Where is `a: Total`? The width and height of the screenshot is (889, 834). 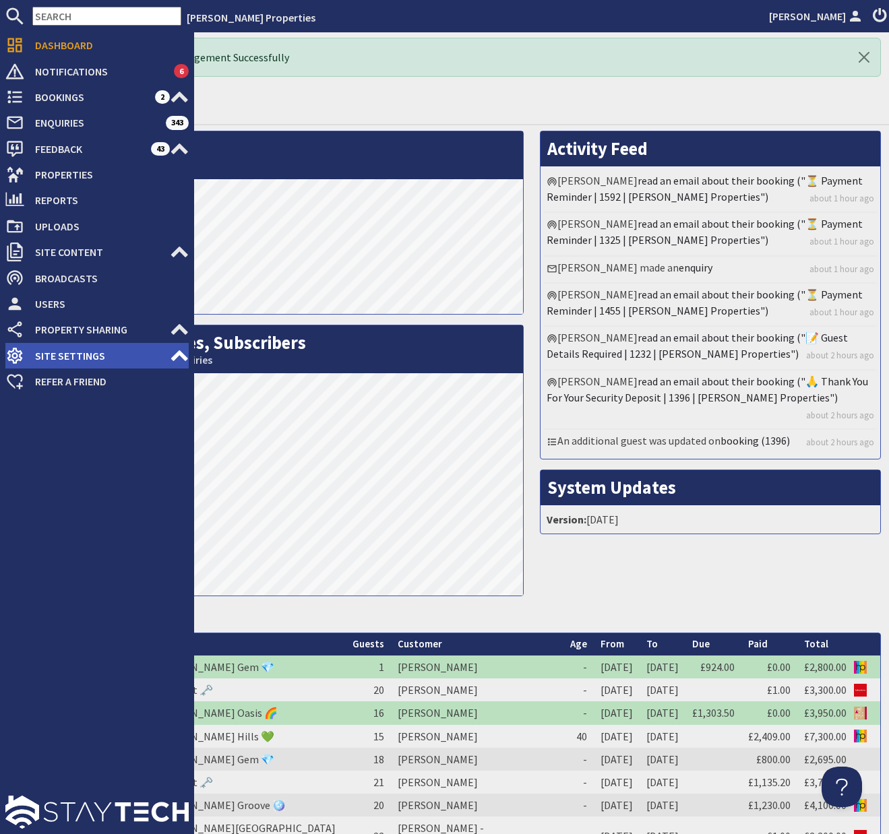
a: Total is located at coordinates (816, 643).